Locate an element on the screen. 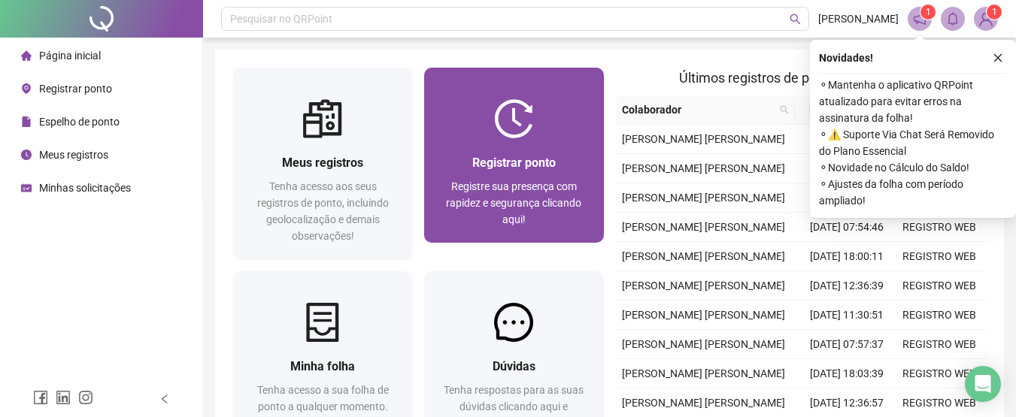  span: ⚬ Ajustes da folha com período ampliado! is located at coordinates (913, 192).